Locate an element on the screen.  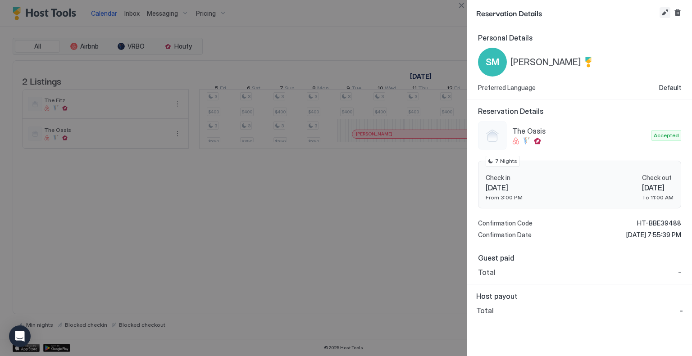
span: Confirmation Code is located at coordinates (505, 224).